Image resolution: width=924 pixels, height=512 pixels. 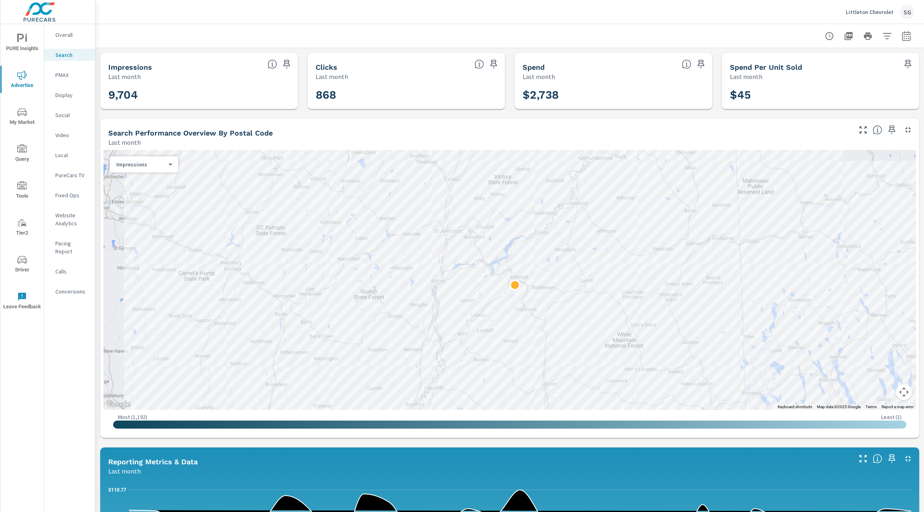 I want to click on h5: Spend Per Unit Sold, so click(x=766, y=67).